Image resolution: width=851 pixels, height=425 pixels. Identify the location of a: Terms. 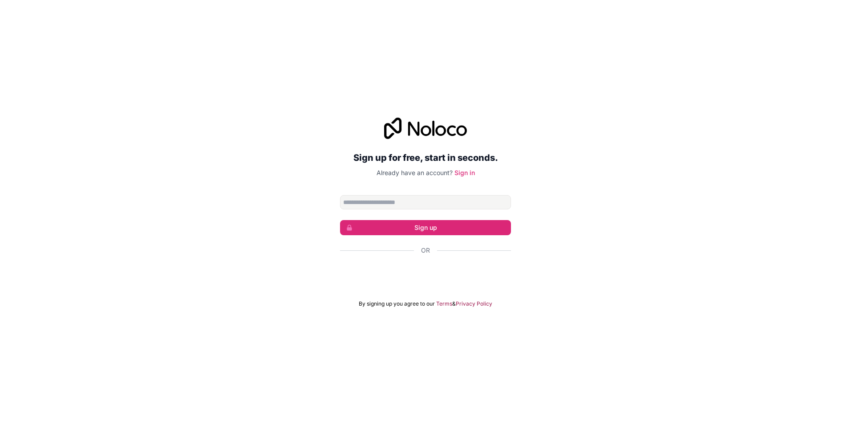
(444, 304).